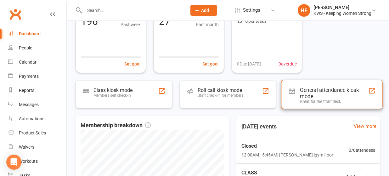 This screenshot has height=176, width=389. I want to click on div: Automations, so click(32, 119).